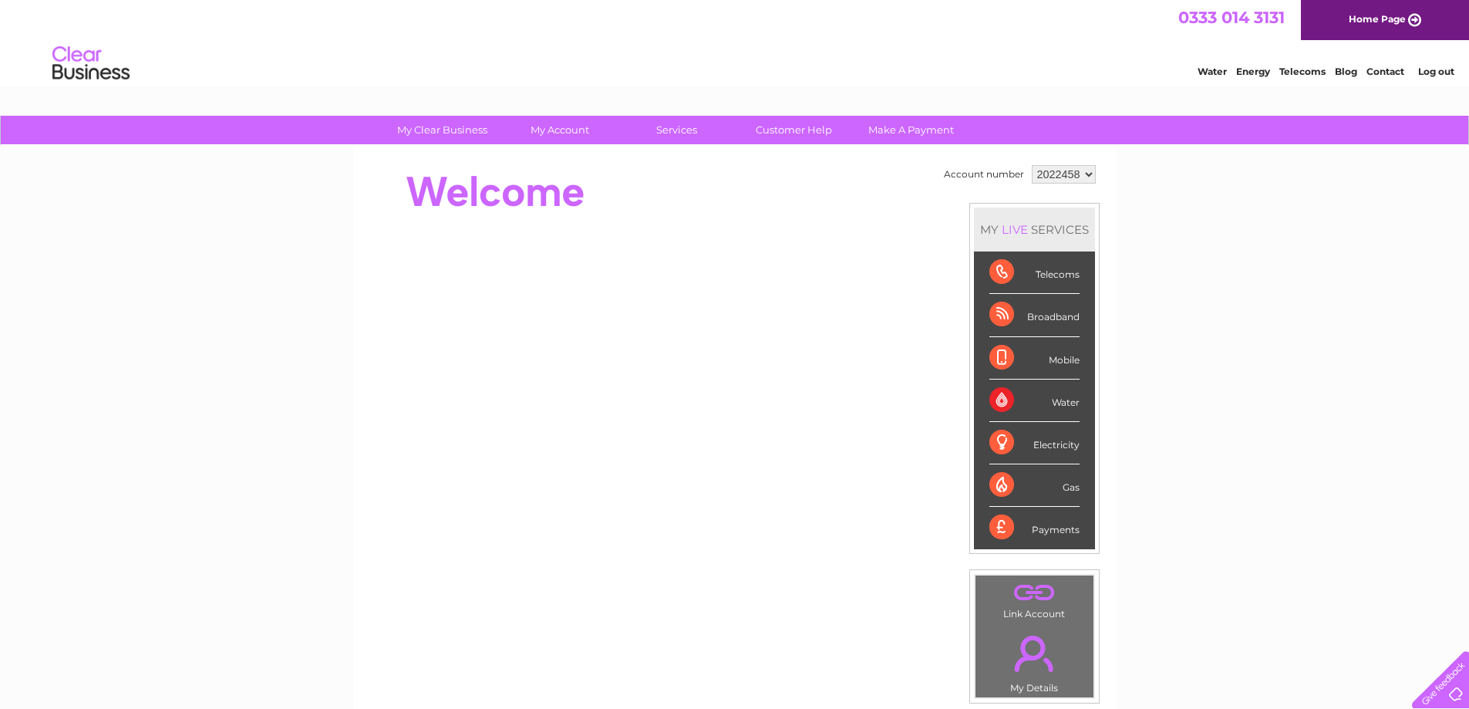 The width and height of the screenshot is (1469, 709). I want to click on a: Customer Help, so click(794, 130).